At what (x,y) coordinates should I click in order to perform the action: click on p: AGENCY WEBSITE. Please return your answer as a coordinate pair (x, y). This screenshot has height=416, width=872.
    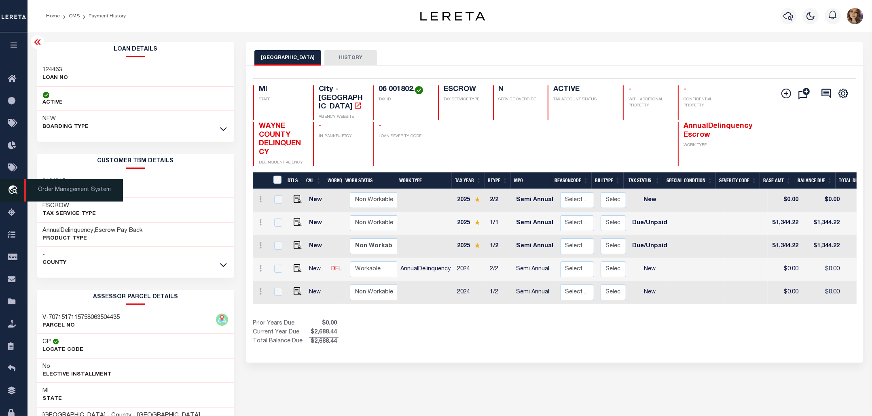
    Looking at the image, I should click on (341, 117).